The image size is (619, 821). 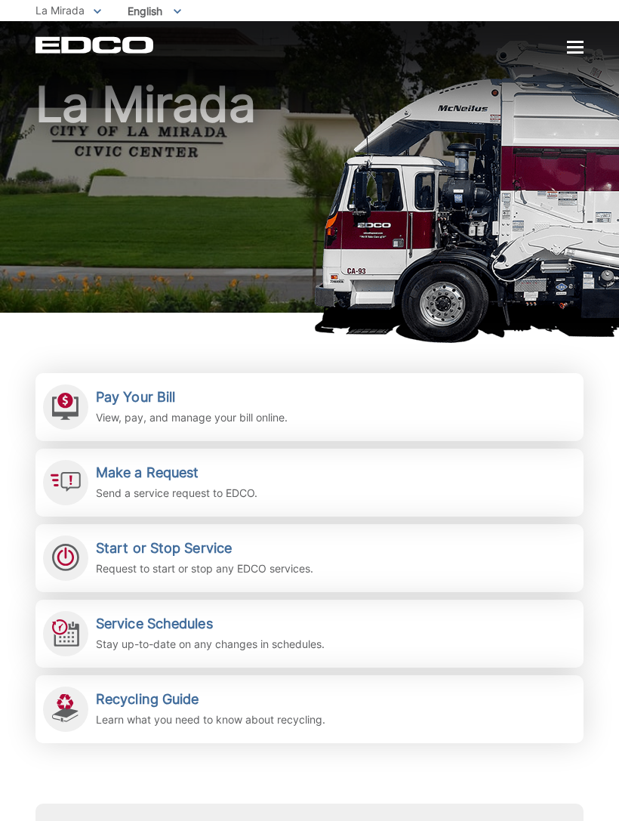 I want to click on h2: Service Schedules, so click(x=210, y=624).